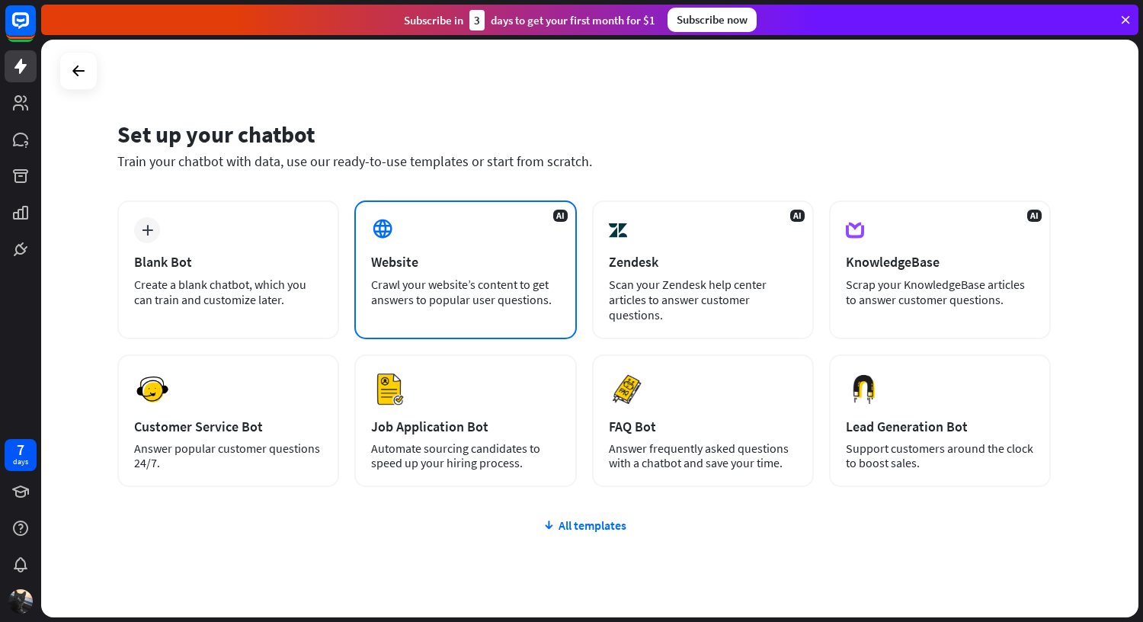 Image resolution: width=1143 pixels, height=622 pixels. I want to click on div: Job Application Bot, so click(465, 426).